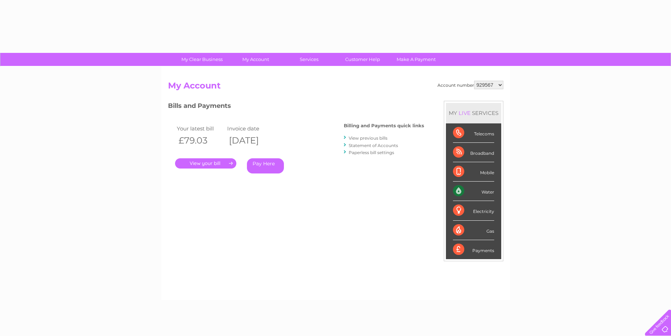 The height and width of the screenshot is (336, 671). Describe the element at coordinates (255, 59) in the screenshot. I see `a: My Account` at that location.